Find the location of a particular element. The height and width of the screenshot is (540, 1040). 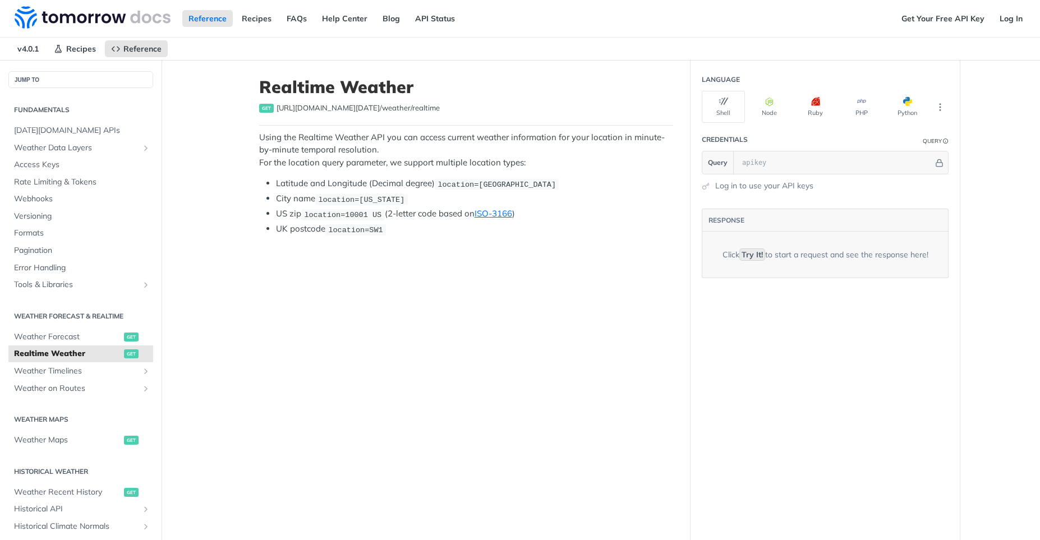

button: Python is located at coordinates (907, 107).